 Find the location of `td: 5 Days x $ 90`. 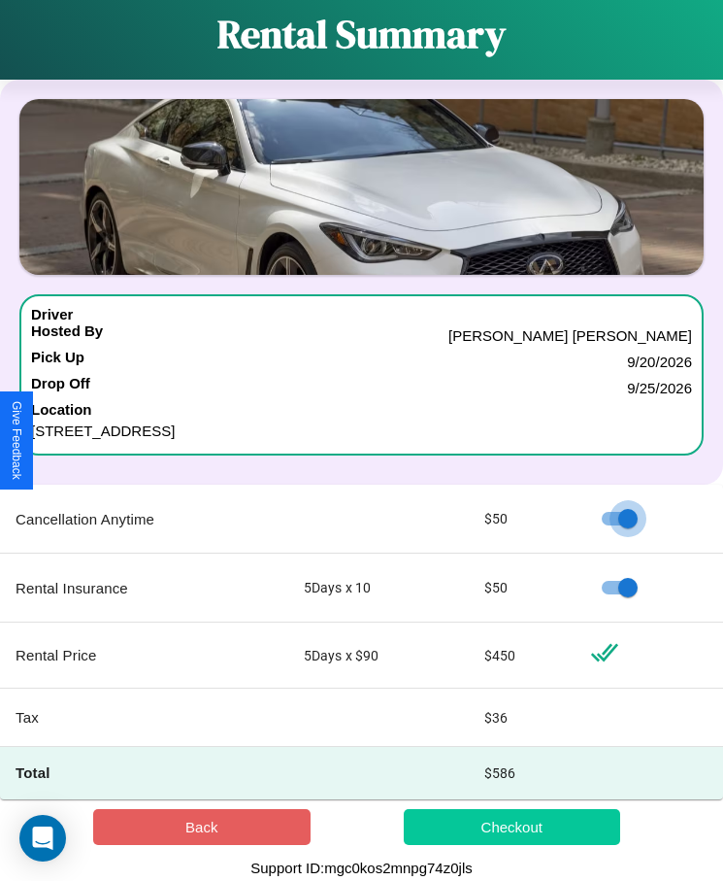

td: 5 Days x $ 90 is located at coordinates (379, 656).